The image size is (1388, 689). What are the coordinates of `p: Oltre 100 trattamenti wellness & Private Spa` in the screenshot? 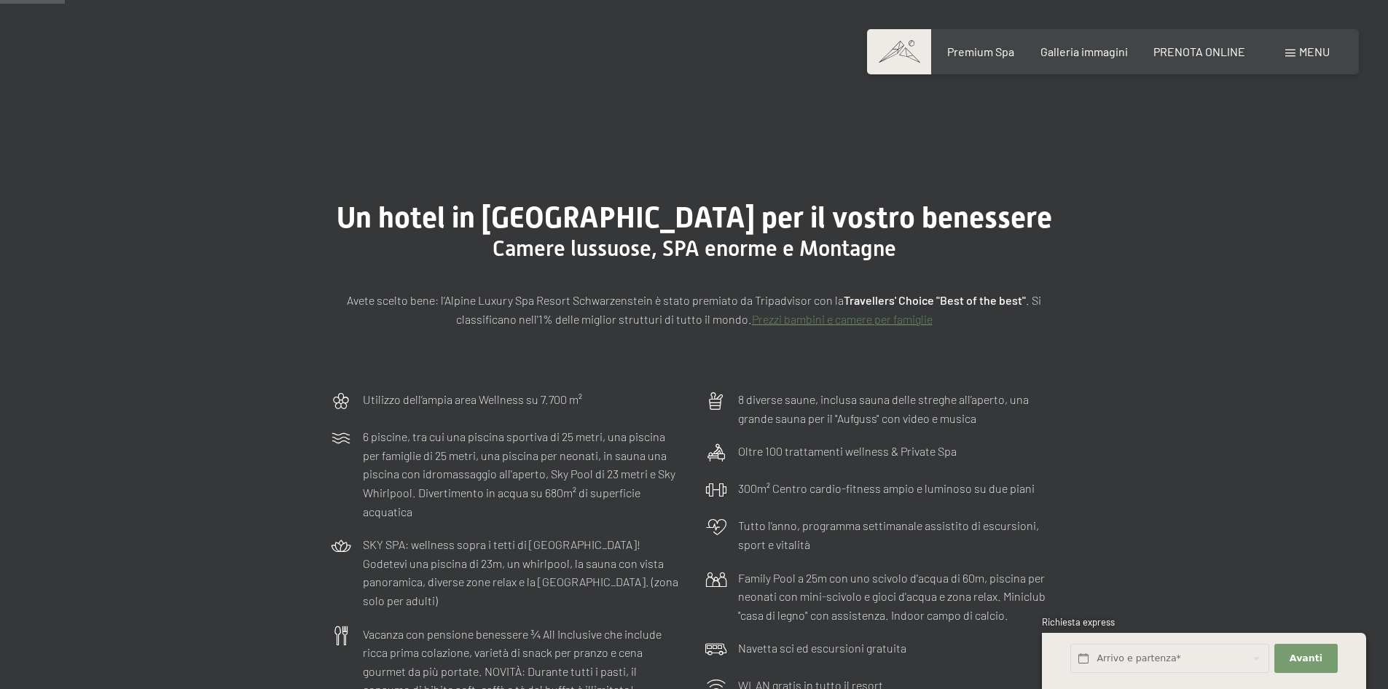 It's located at (847, 451).